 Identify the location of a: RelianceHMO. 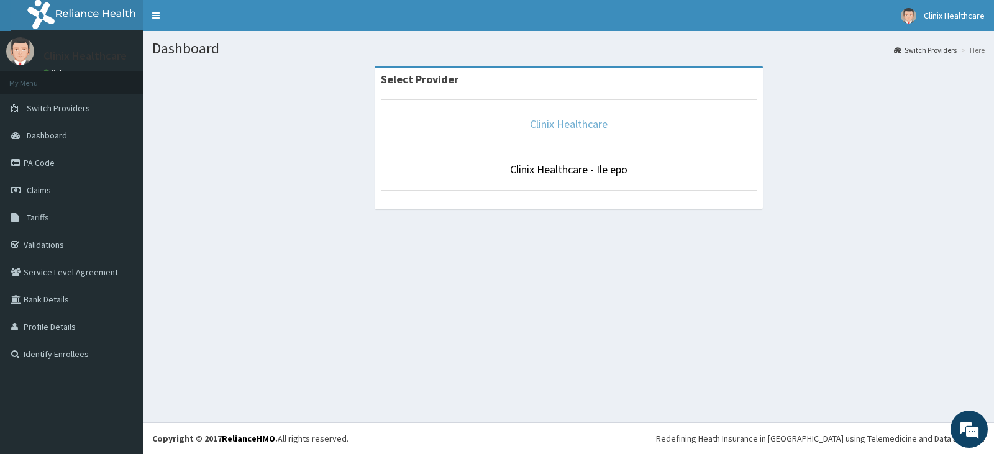
(248, 438).